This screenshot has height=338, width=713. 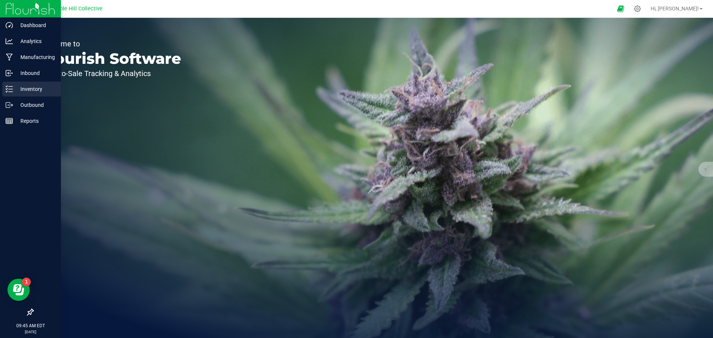 What do you see at coordinates (35, 41) in the screenshot?
I see `p: Analytics` at bounding box center [35, 41].